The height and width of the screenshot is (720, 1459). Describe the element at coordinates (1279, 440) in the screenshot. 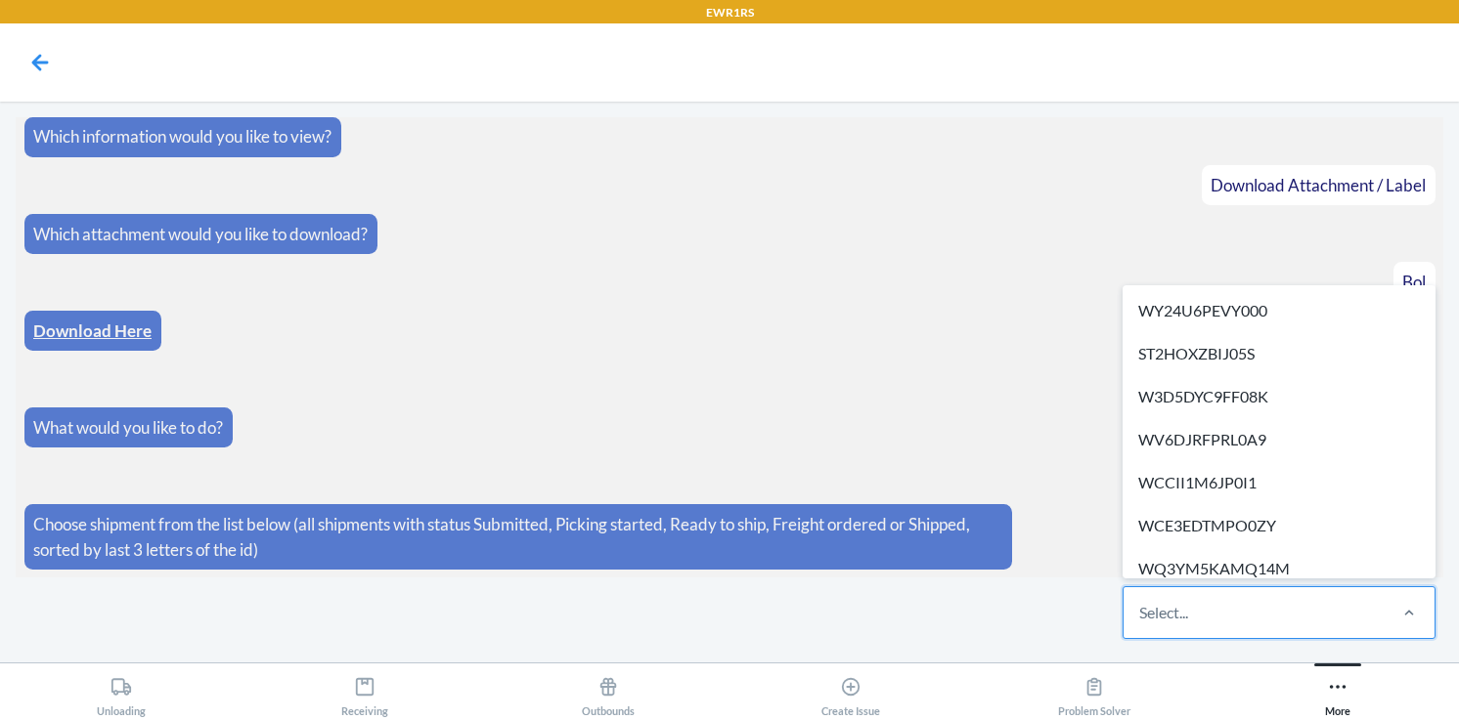

I see `div: WV6DJRFPRL0A9` at that location.